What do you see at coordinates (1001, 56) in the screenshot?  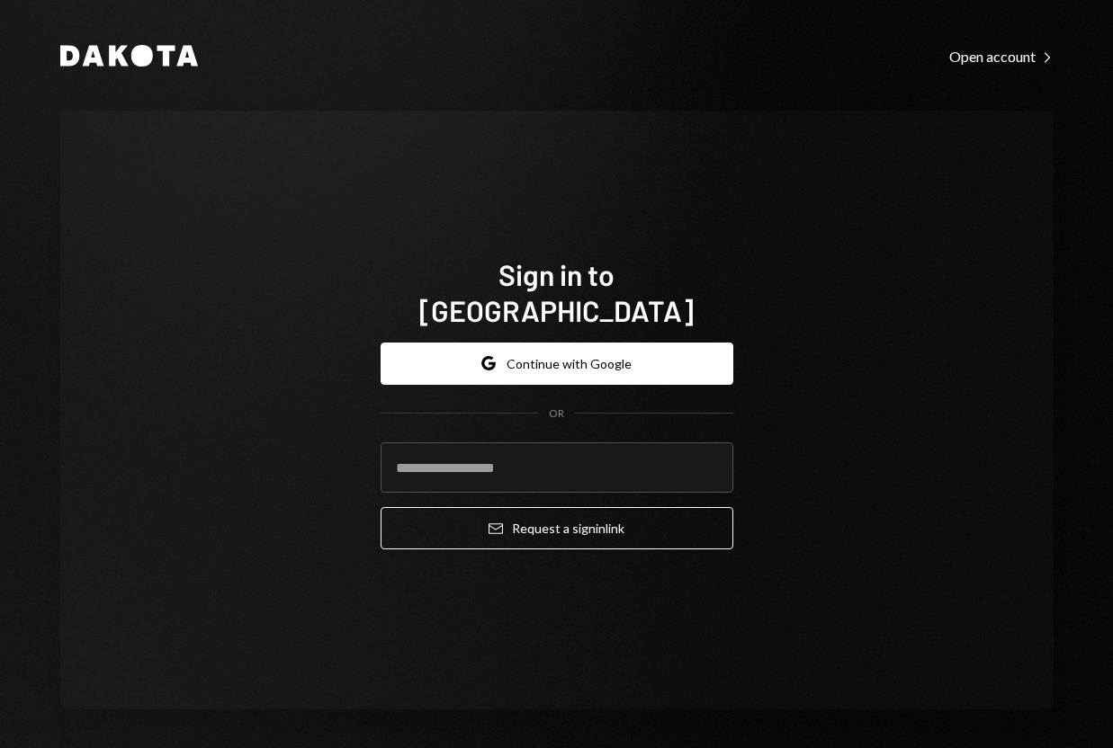 I see `a: Open account` at bounding box center [1001, 56].